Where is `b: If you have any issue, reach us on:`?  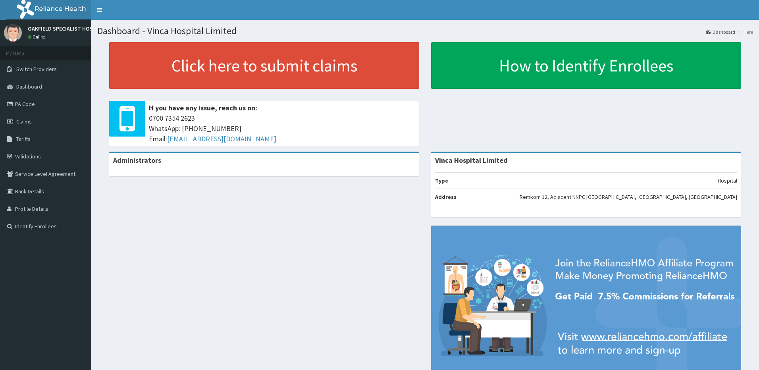
b: If you have any issue, reach us on: is located at coordinates (203, 108).